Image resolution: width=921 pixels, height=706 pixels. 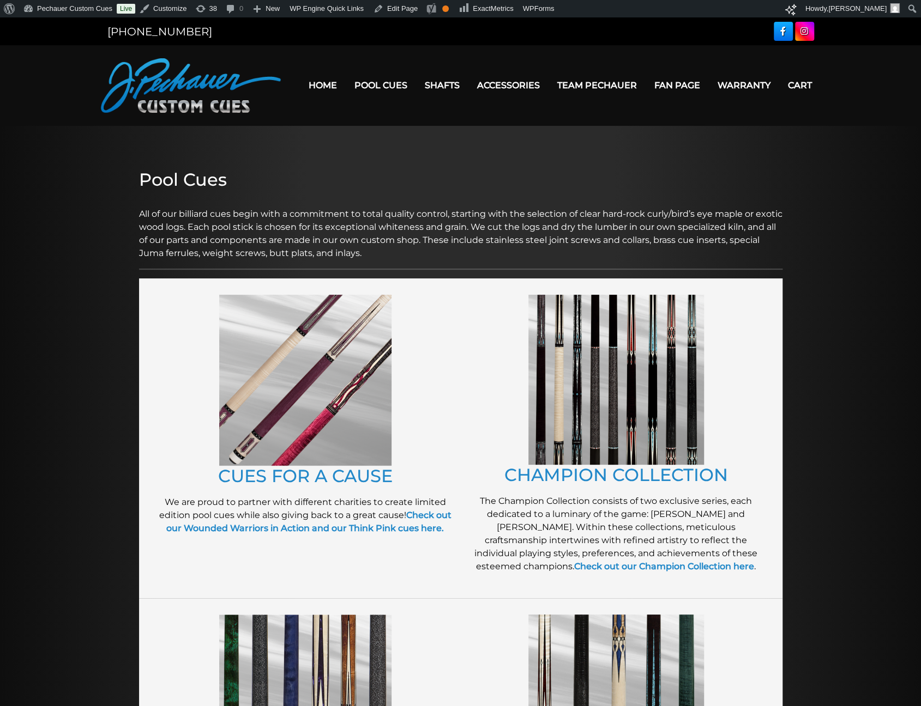 I want to click on a: CUES FOR A CAUSE, so click(x=305, y=476).